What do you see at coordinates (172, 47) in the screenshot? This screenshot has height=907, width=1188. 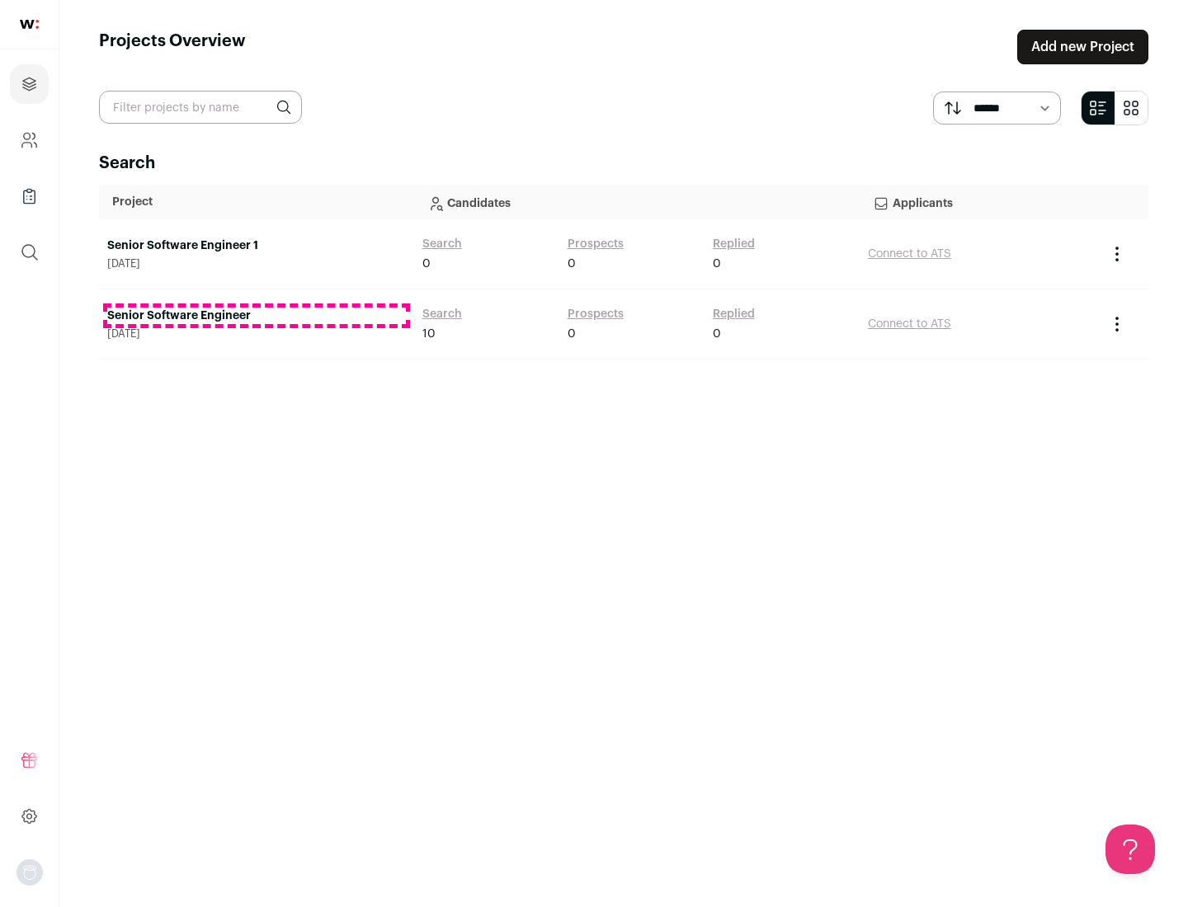 I see `h1: Projects Overview` at bounding box center [172, 47].